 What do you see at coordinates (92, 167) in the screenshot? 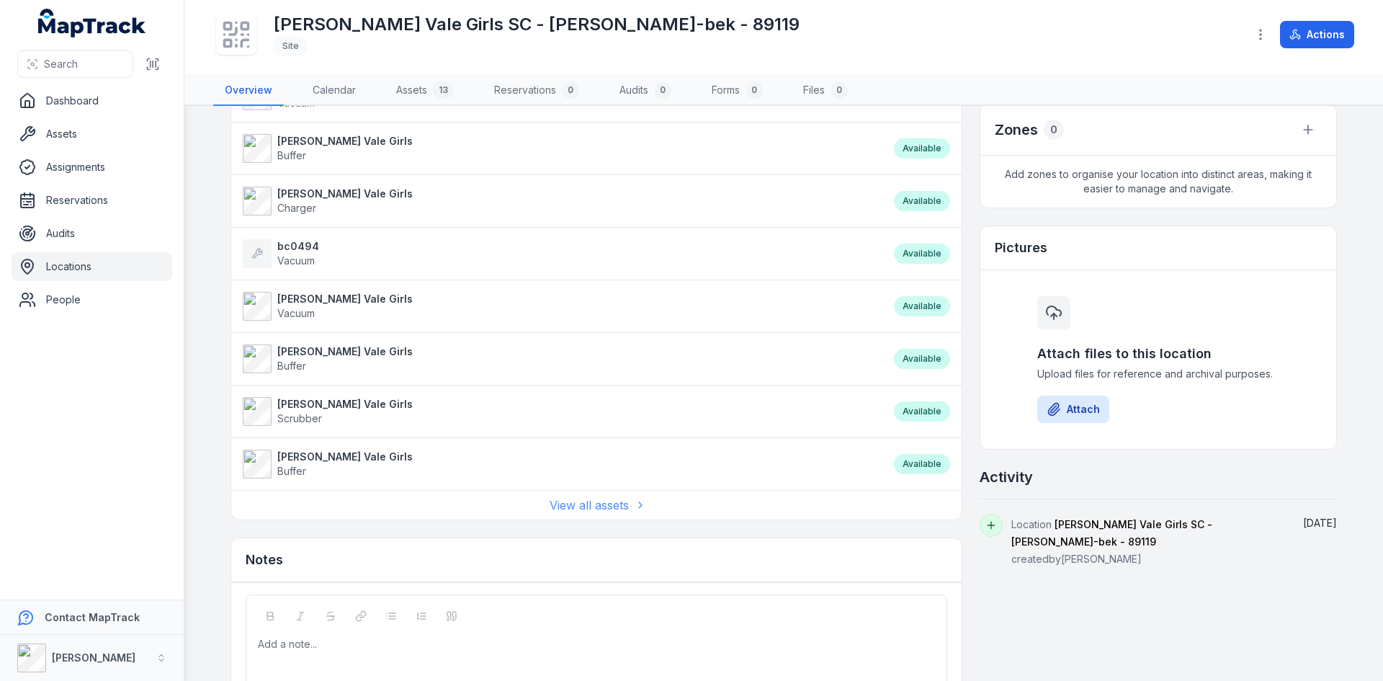
I see `a: Assignments` at bounding box center [92, 167].